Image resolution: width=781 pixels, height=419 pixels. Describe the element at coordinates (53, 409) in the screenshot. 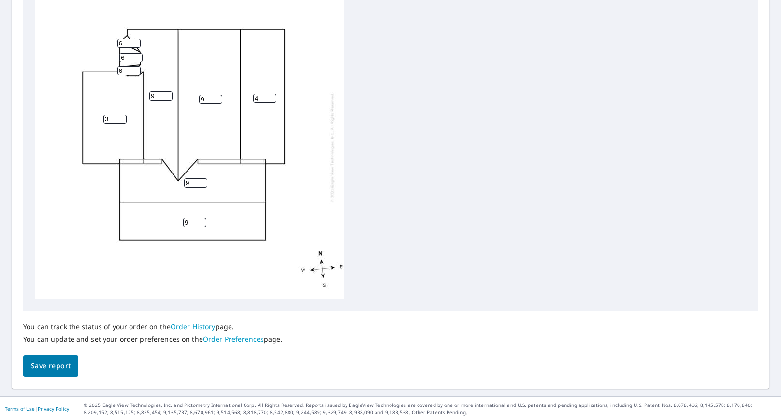

I see `a: Privacy Policy` at that location.